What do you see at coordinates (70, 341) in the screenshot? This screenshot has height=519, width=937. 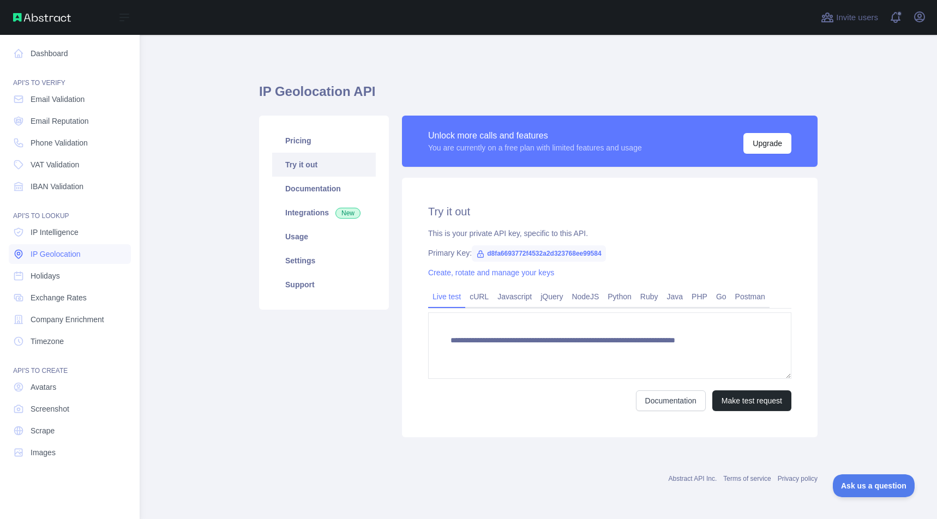 I see `a: Timezone` at bounding box center [70, 341].